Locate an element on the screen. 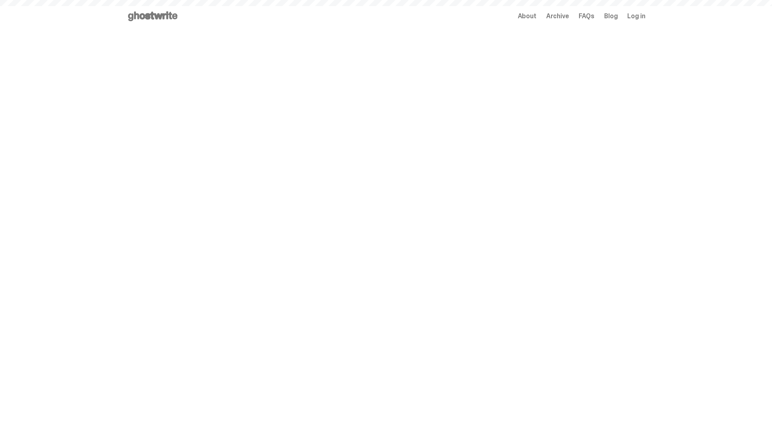 This screenshot has height=438, width=778. span: FAQs is located at coordinates (586, 16).